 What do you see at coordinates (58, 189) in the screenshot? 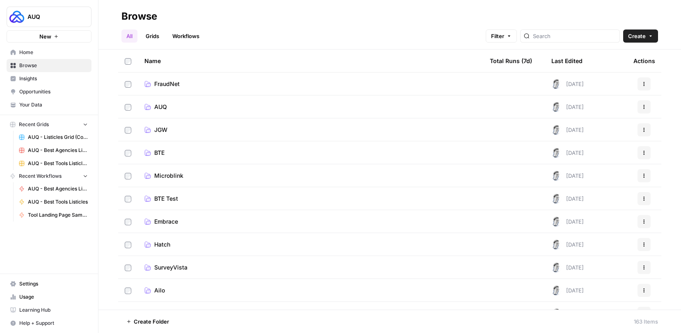
I see `span: AUQ - Best Agencies Listicles` at bounding box center [58, 189].